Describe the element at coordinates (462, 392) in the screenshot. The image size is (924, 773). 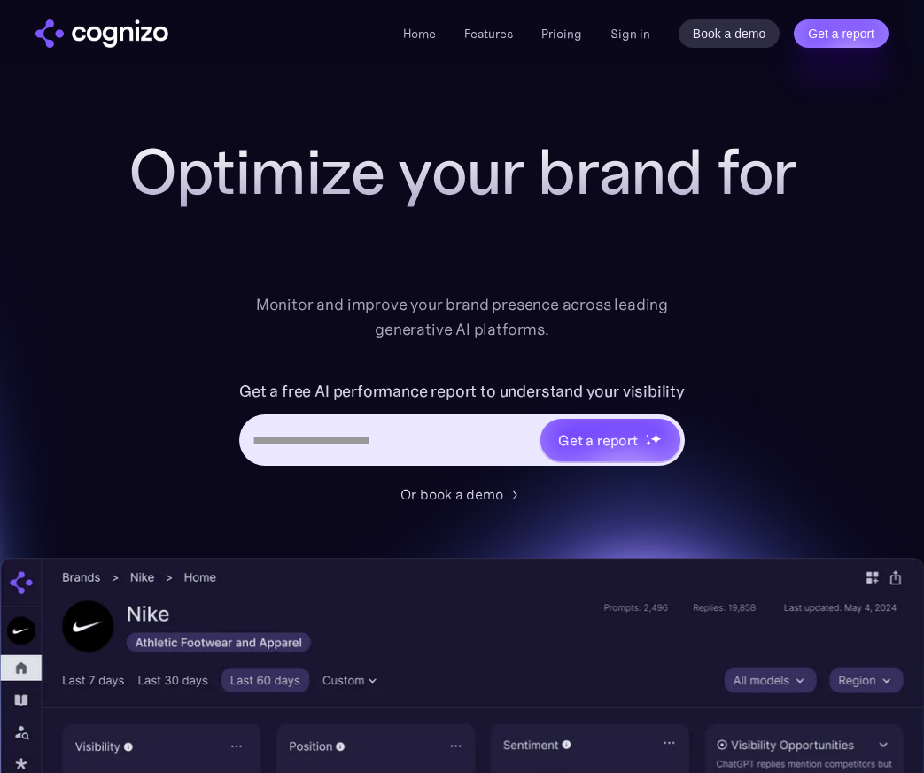
I see `label: Get a free AI performance report to understand your visibility` at that location.